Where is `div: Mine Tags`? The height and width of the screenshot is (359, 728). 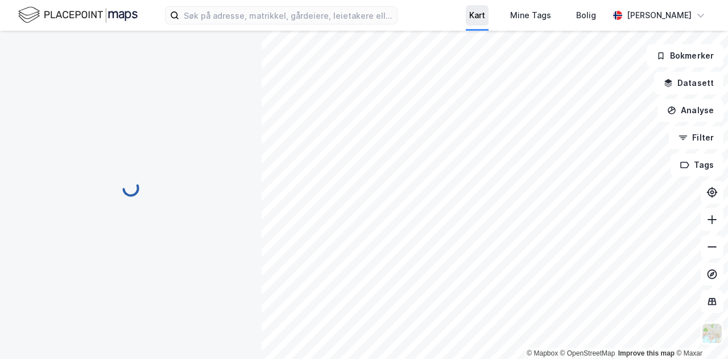
div: Mine Tags is located at coordinates (530, 15).